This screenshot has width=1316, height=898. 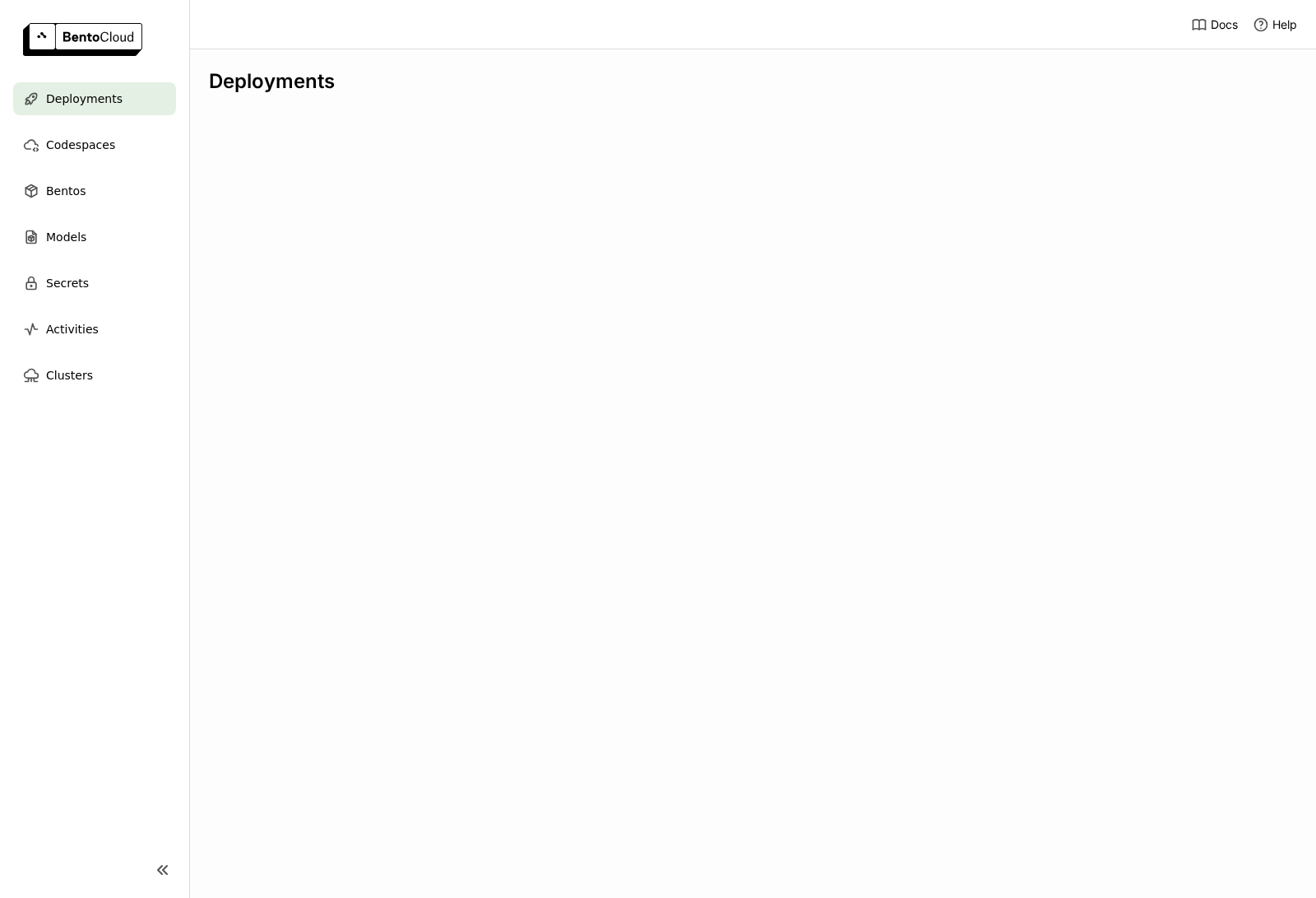 What do you see at coordinates (67, 283) in the screenshot?
I see `span: Secrets` at bounding box center [67, 283].